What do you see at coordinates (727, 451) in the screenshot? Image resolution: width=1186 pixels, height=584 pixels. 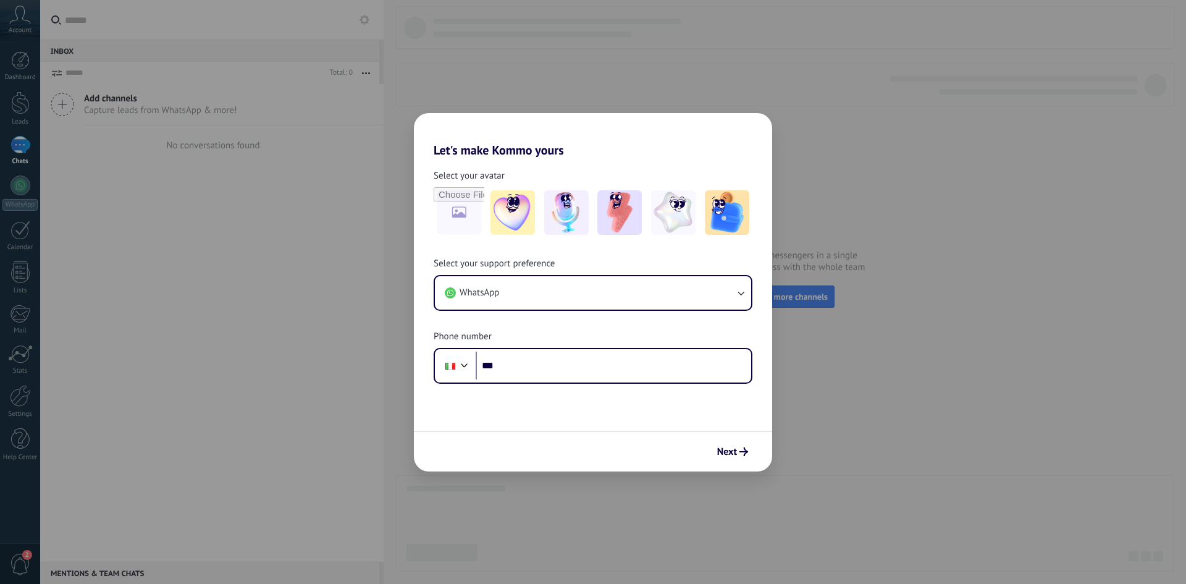 I see `span: Next` at bounding box center [727, 451].